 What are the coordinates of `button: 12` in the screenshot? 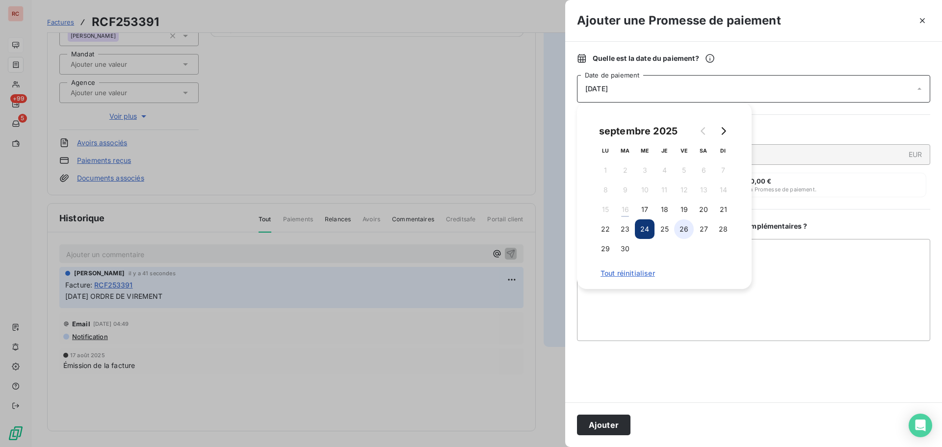 It's located at (684, 190).